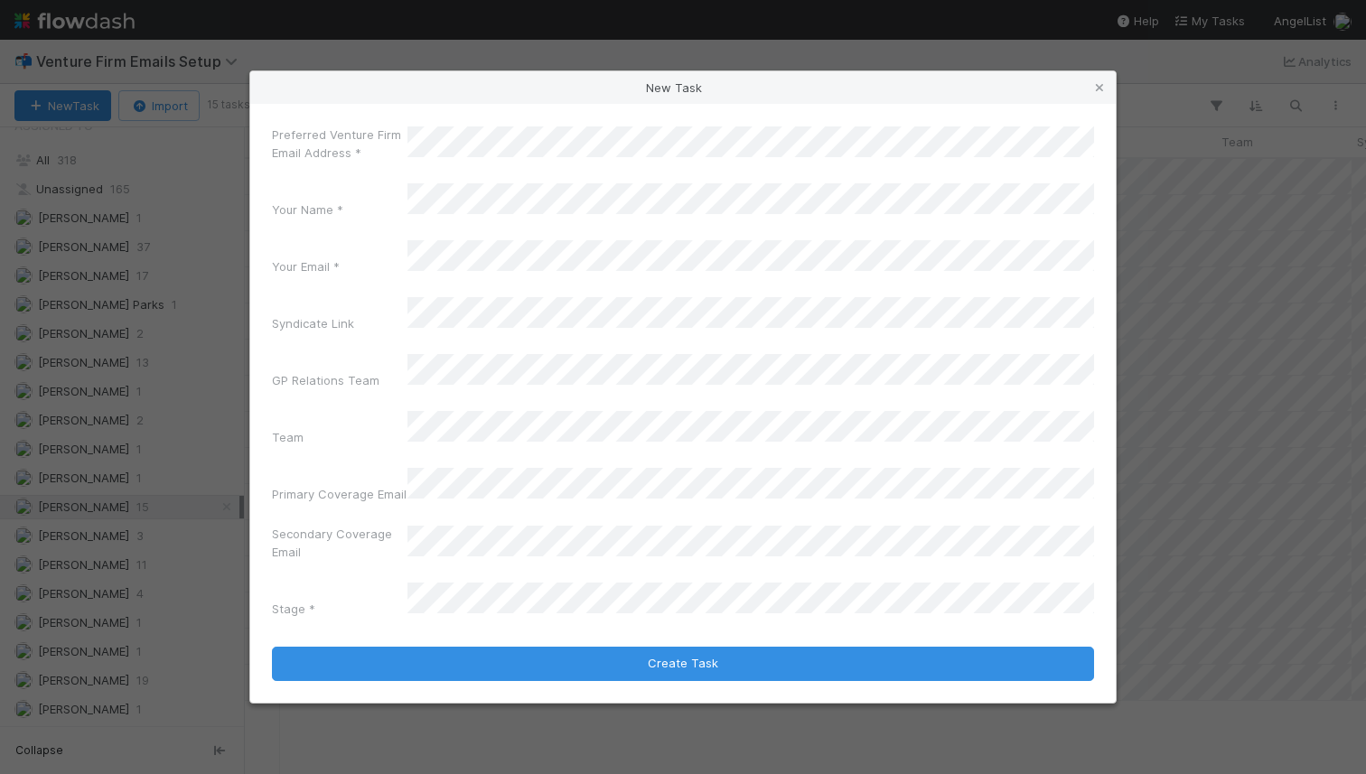  Describe the element at coordinates (339, 494) in the screenshot. I see `label: Primary Coverage Email` at that location.